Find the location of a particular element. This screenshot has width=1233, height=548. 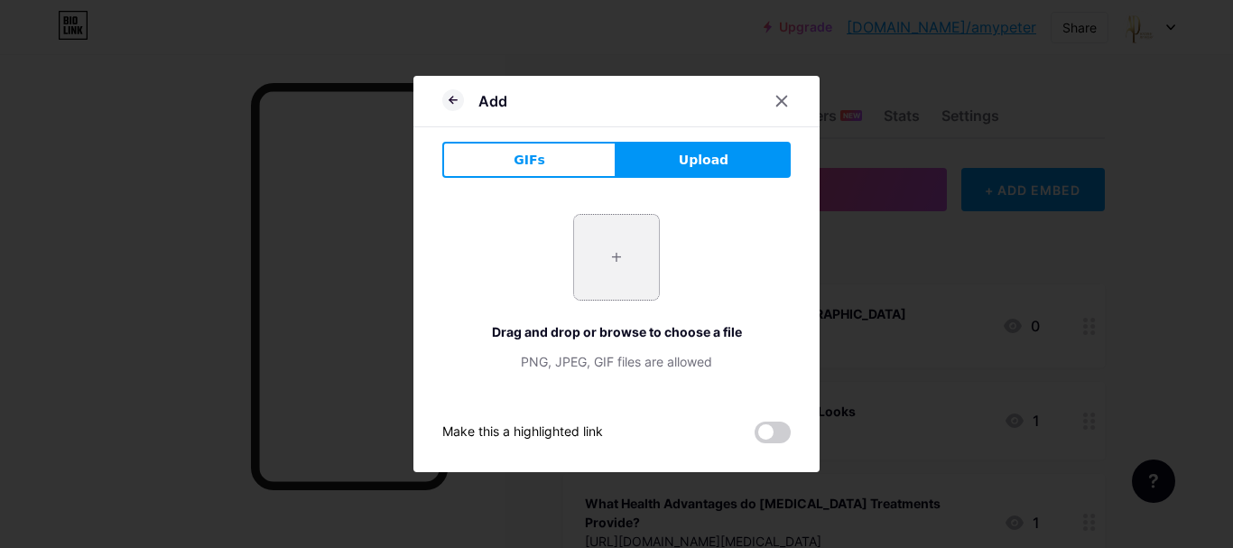

div: Make this a highlighted link is located at coordinates (522, 432).